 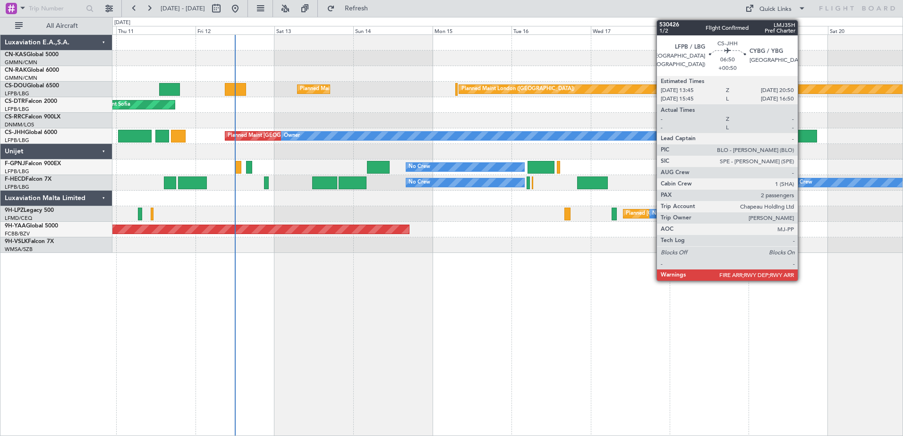 I want to click on input: Trip Number, so click(x=56, y=9).